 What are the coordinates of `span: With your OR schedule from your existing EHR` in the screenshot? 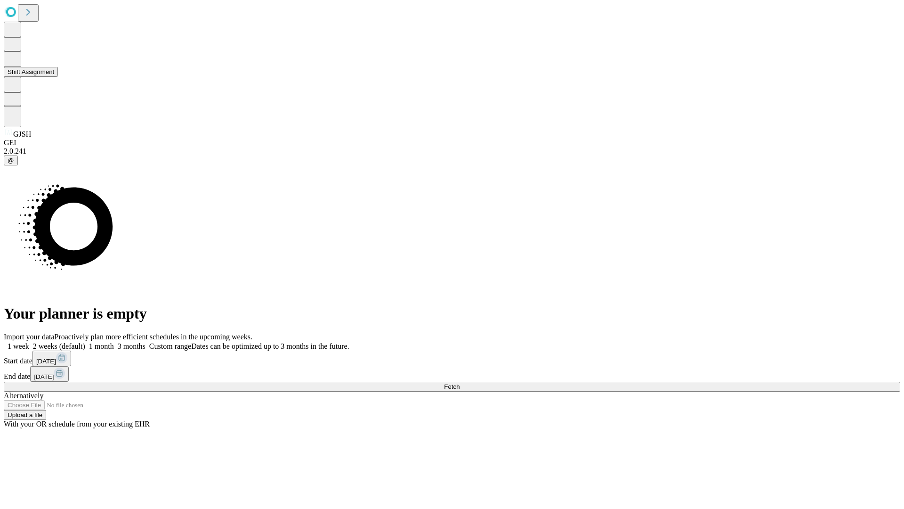 It's located at (77, 423).